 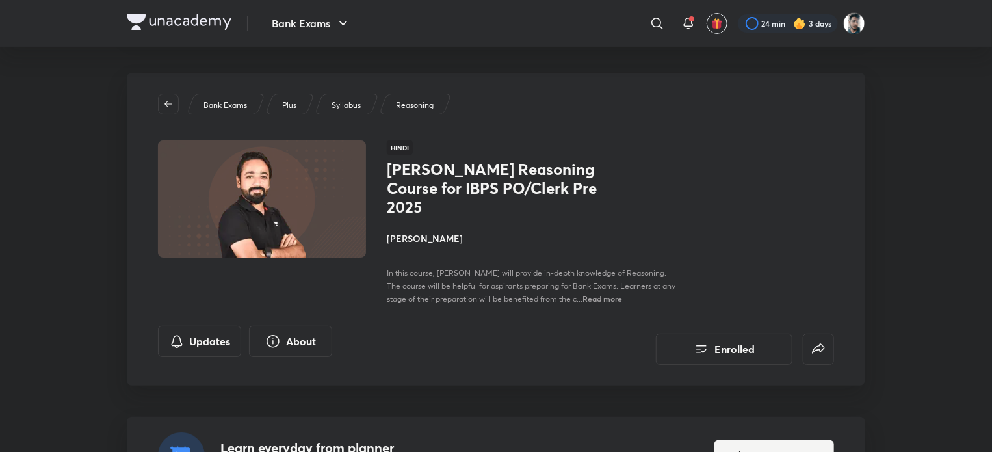 I want to click on a: Bank Exams, so click(x=226, y=105).